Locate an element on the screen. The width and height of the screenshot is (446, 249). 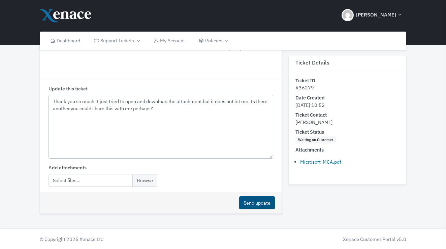
a: My Account is located at coordinates (169, 41).